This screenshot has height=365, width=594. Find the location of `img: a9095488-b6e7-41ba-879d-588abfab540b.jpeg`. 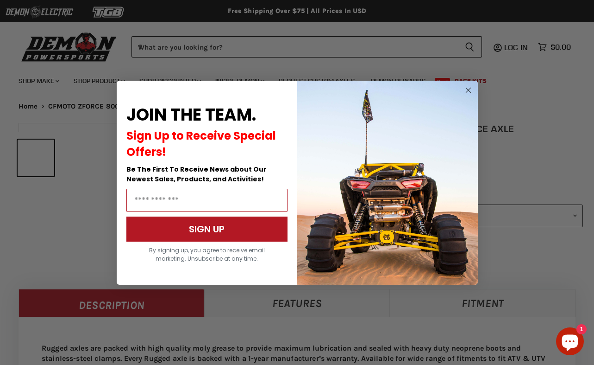

img: a9095488-b6e7-41ba-879d-588abfab540b.jpeg is located at coordinates (388, 183).